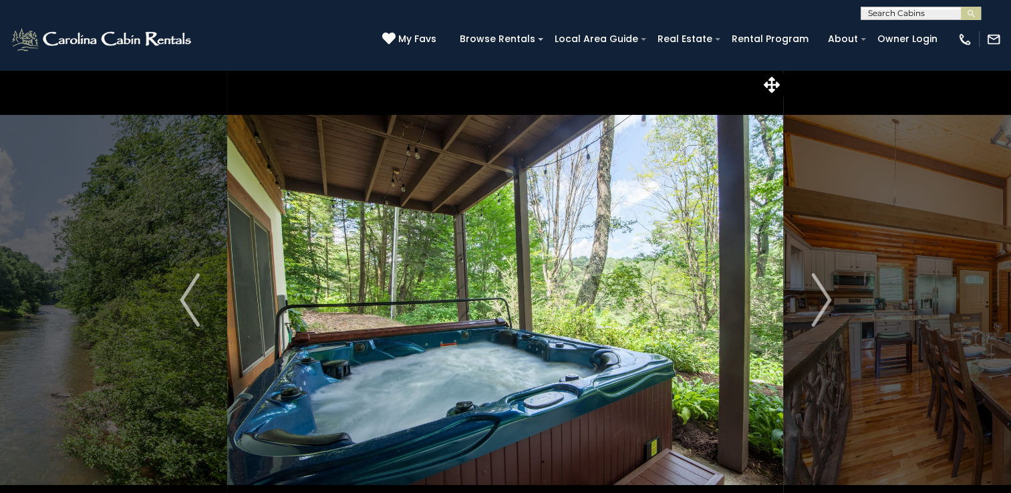 This screenshot has height=493, width=1011. Describe the element at coordinates (102, 39) in the screenshot. I see `img: White-1-2.png` at that location.